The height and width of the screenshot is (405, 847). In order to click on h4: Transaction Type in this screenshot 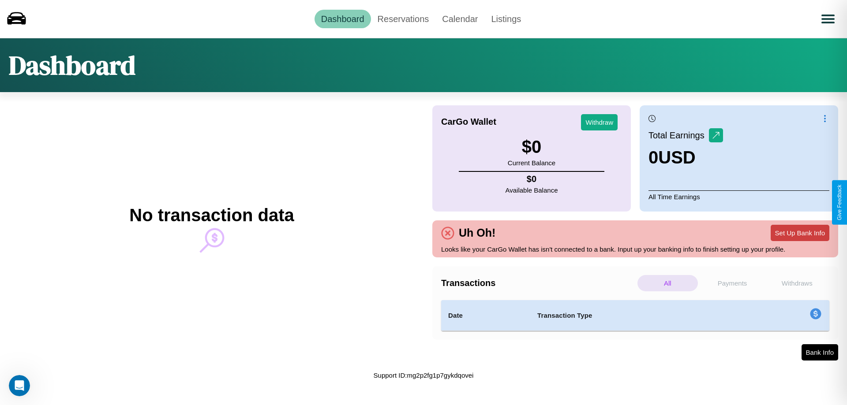, I will do `click(638, 316)`.